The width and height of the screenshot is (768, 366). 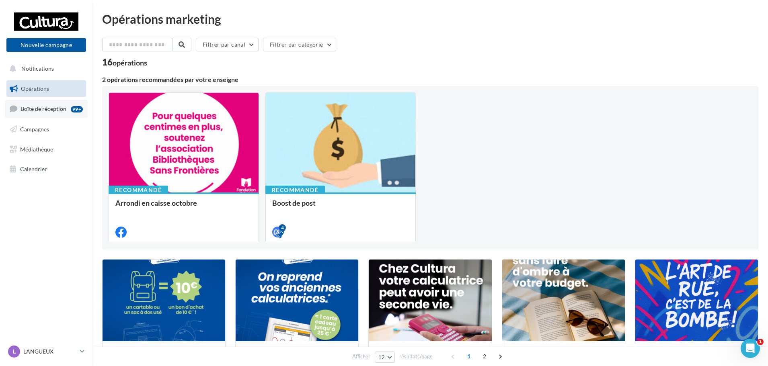 I want to click on span: Boîte de réception, so click(x=43, y=109).